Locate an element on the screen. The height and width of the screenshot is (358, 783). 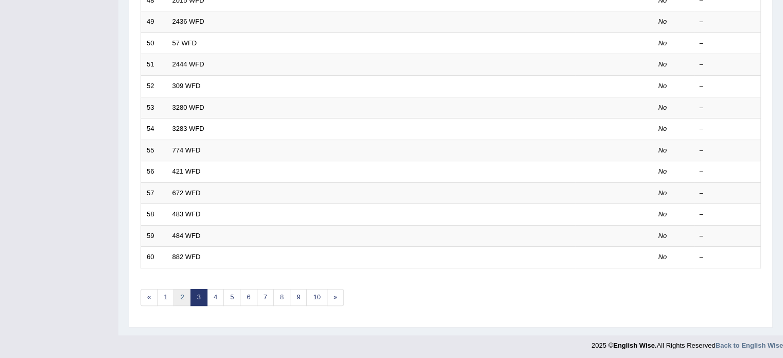
td: 55 is located at coordinates (154, 150).